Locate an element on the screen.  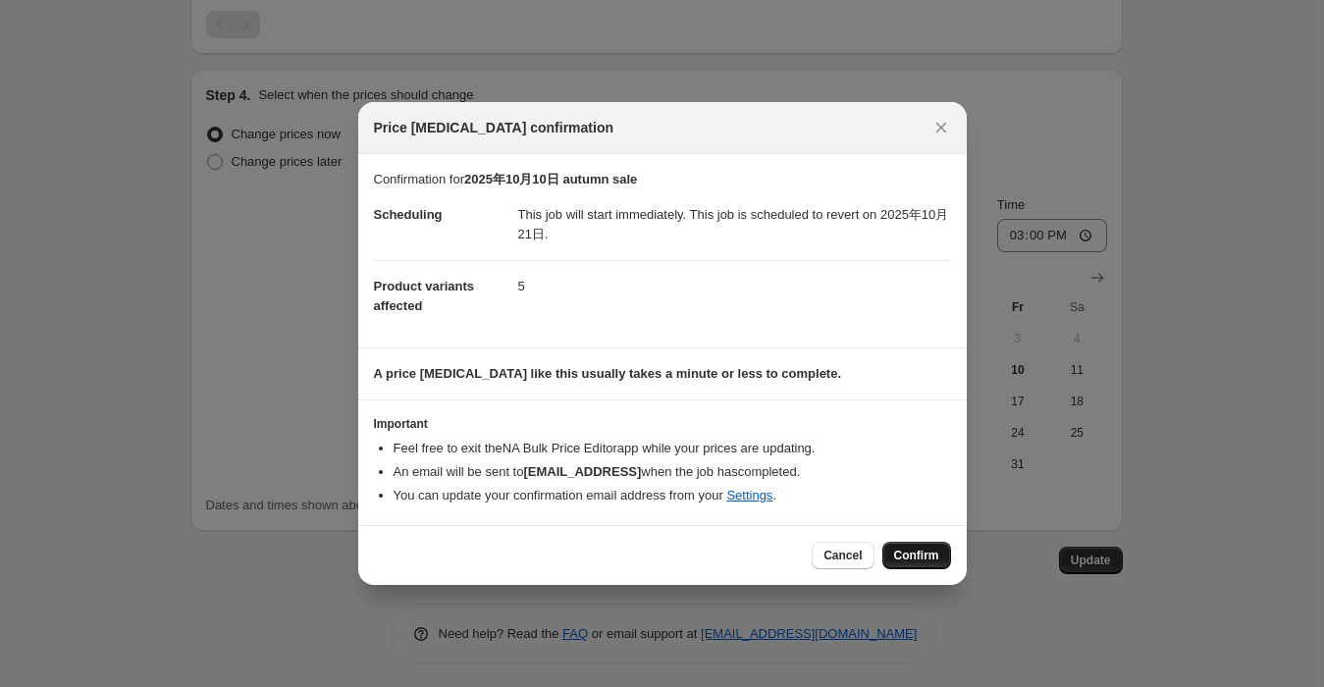
li: You can update your confirmation email address from your . is located at coordinates (673, 496).